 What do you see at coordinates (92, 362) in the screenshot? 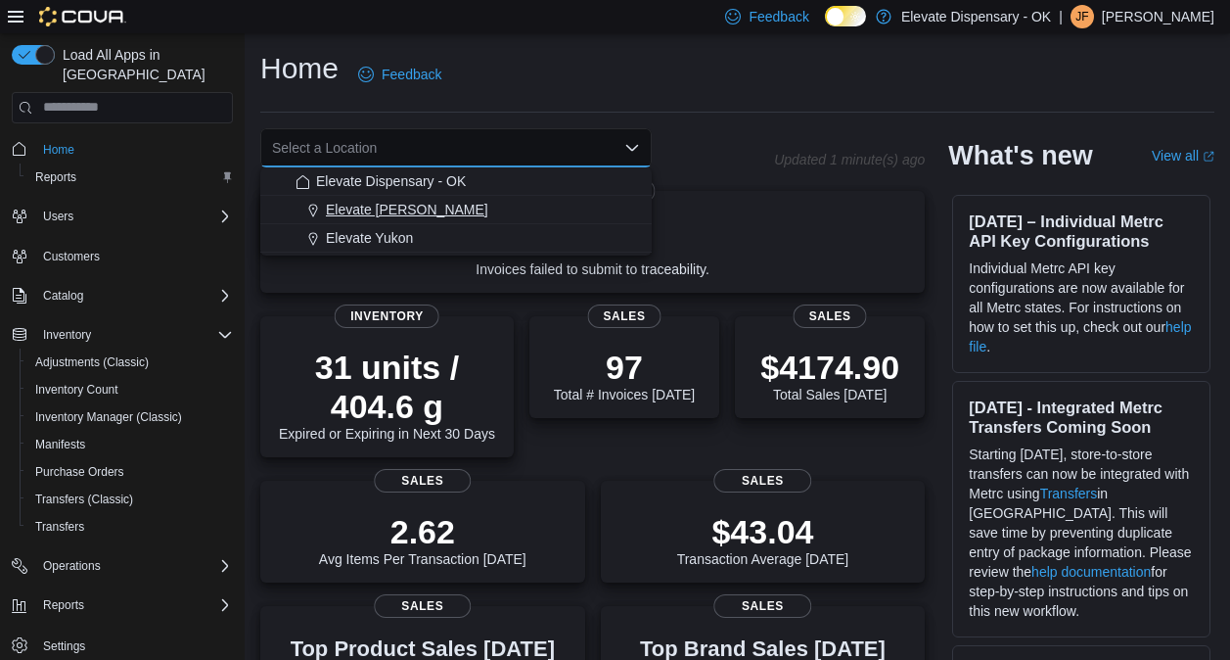
I see `a: Adjustments (Classic)` at bounding box center [92, 362].